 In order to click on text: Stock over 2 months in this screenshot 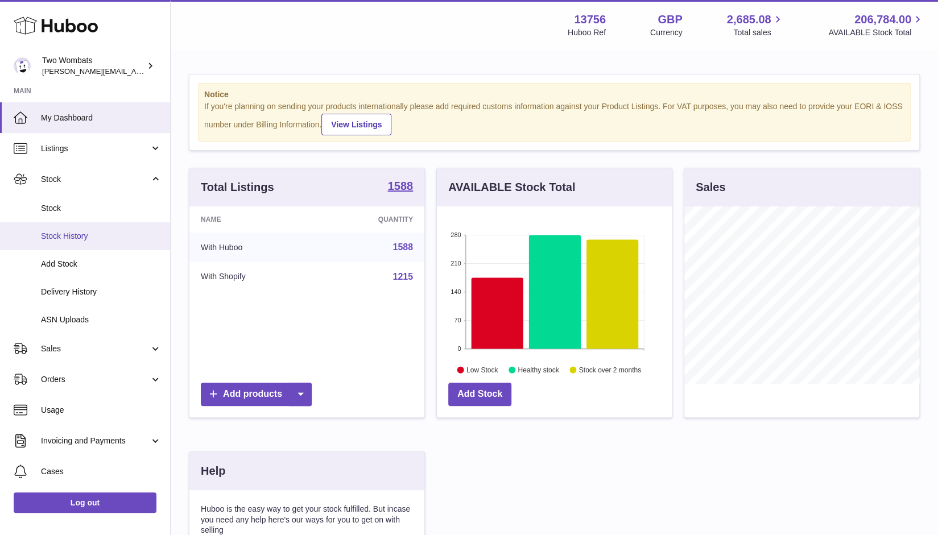, I will do `click(610, 370)`.